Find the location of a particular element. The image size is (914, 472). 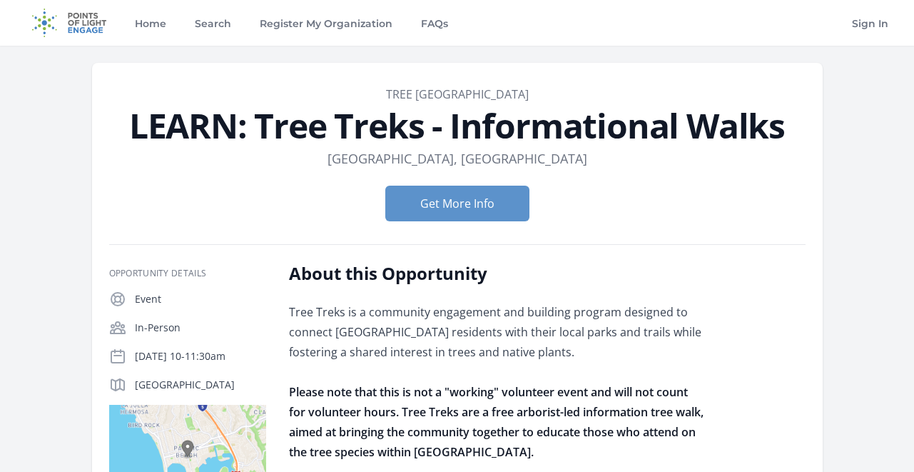

h2: About this Opportunity is located at coordinates (497, 273).